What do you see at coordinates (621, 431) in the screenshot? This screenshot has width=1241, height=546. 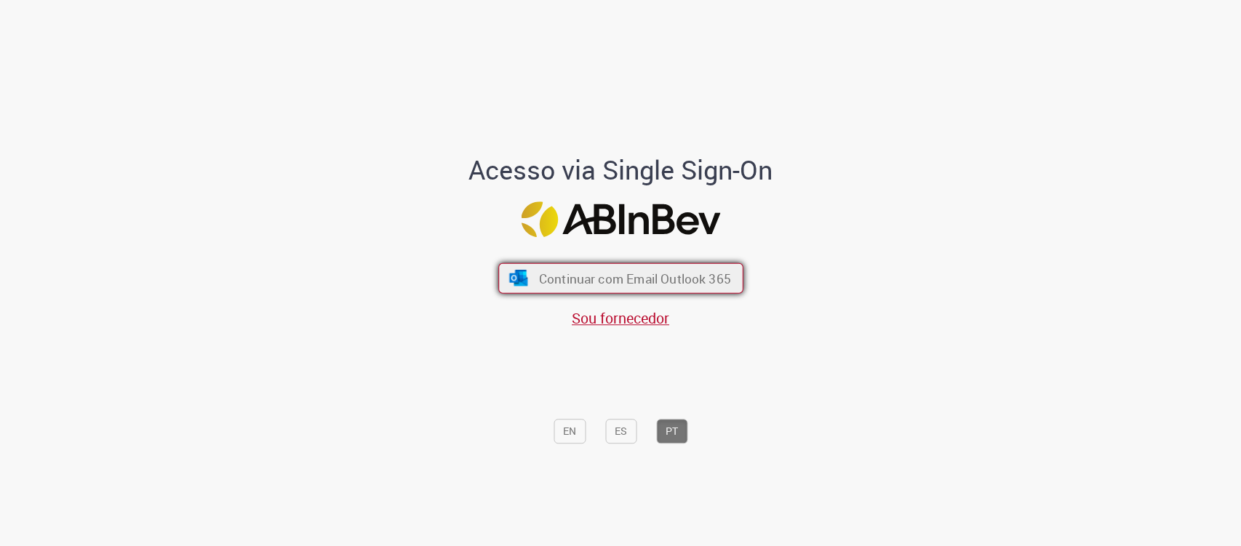 I see `button: ES` at bounding box center [621, 431].